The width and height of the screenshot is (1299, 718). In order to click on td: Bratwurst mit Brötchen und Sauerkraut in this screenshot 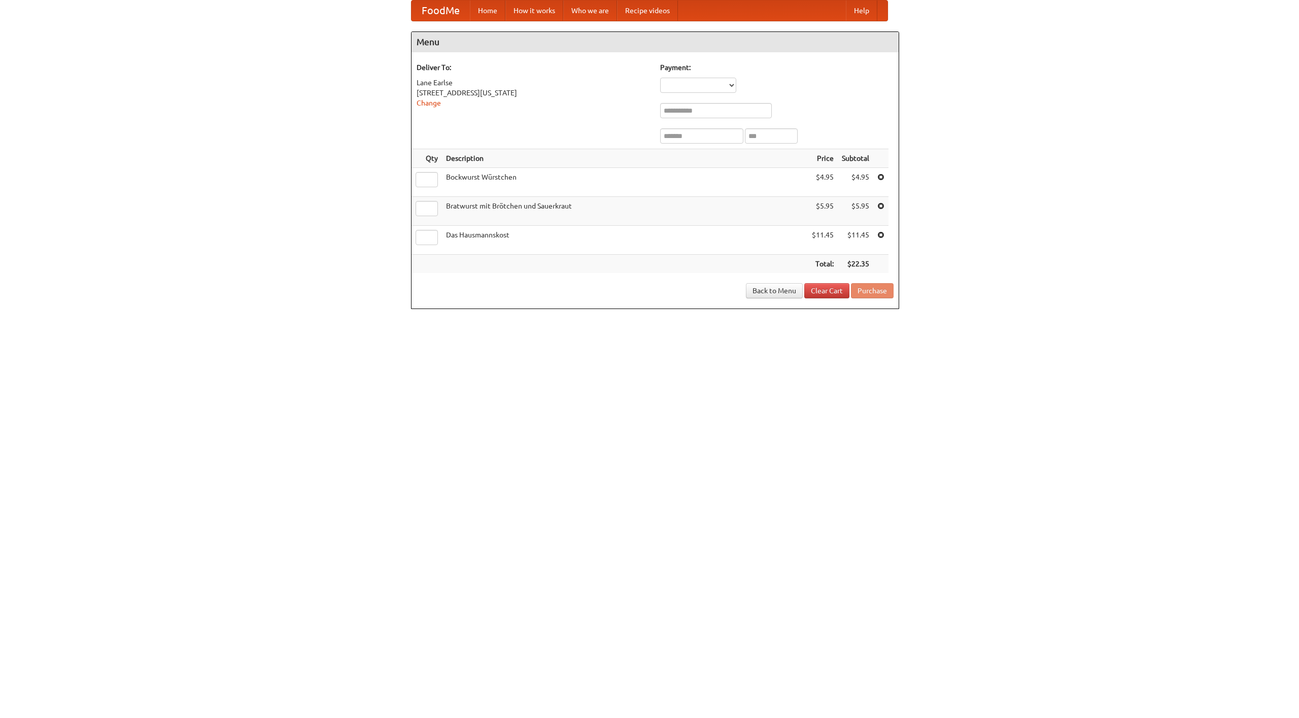, I will do `click(625, 211)`.